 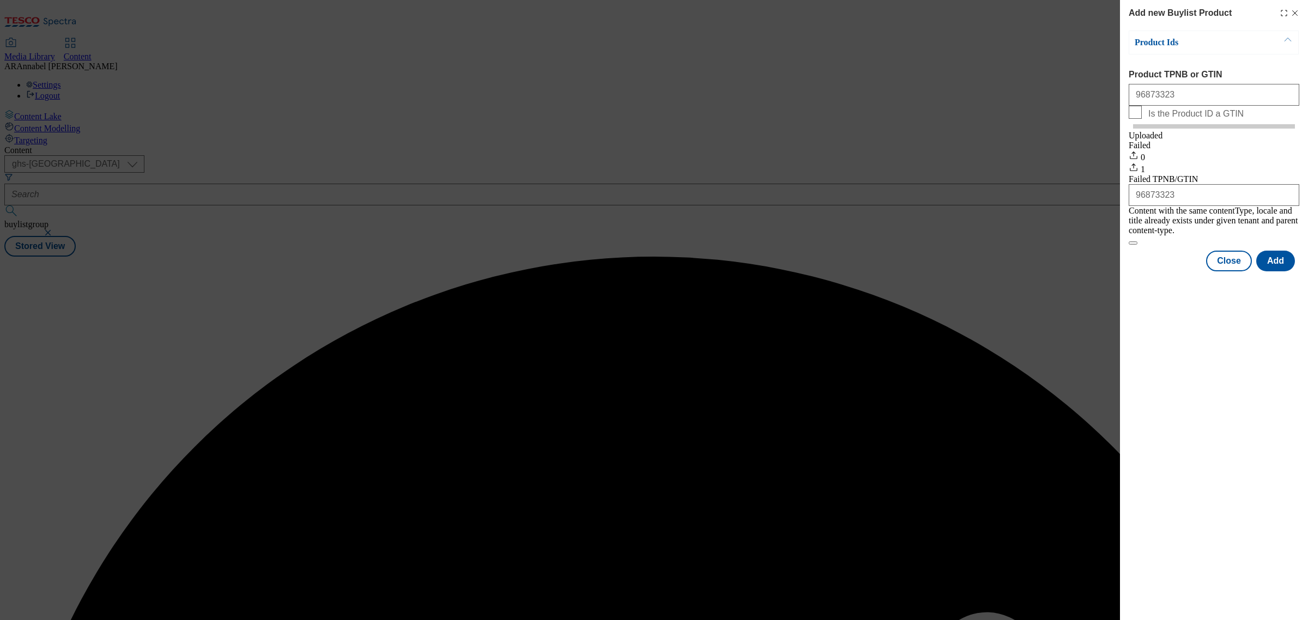 I want to click on p: Product Ids, so click(x=1192, y=43).